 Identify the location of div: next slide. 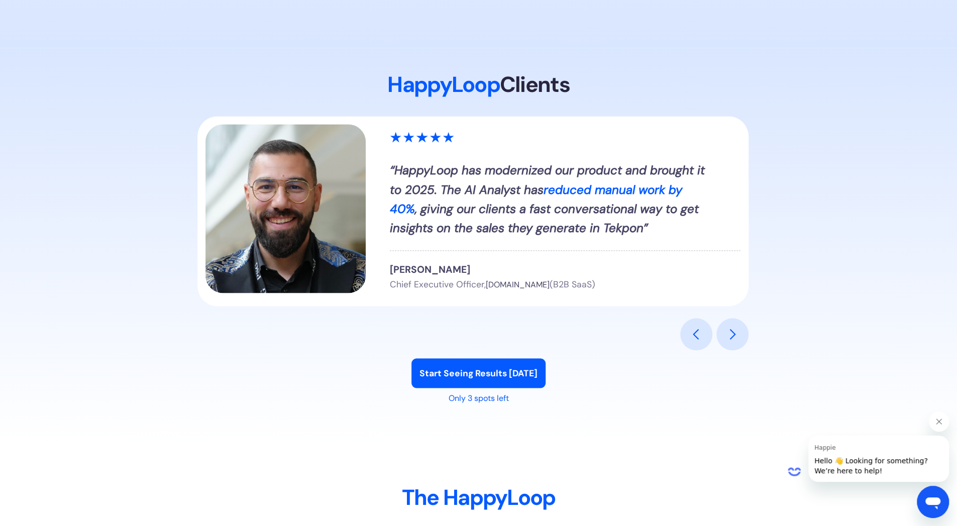
(733, 334).